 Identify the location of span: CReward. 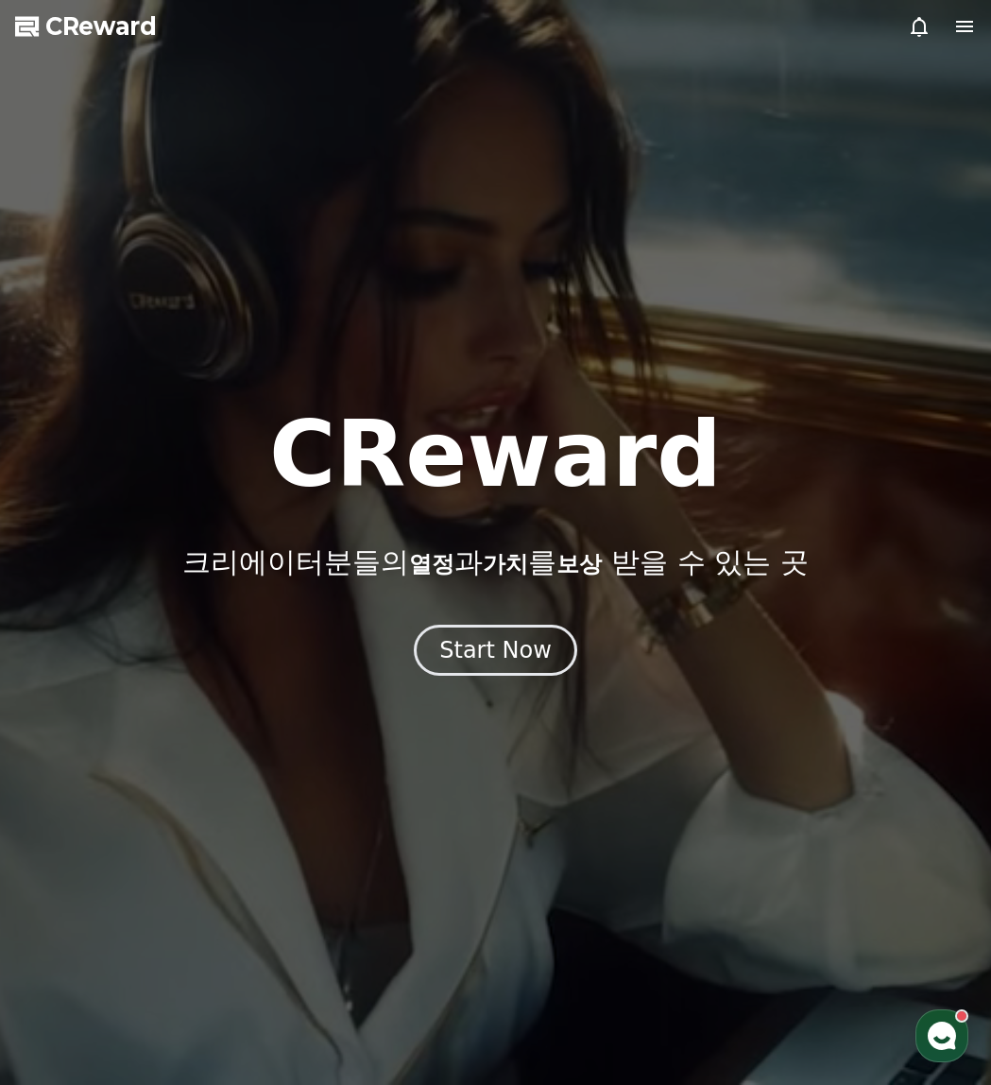
(101, 26).